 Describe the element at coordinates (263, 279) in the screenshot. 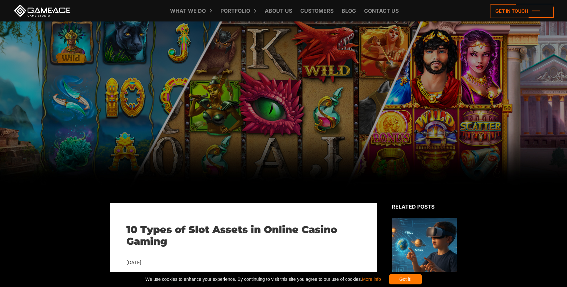

I see `span: We use cookies to enhance your experience. By continuing to visit this site you agree to our use ...` at that location.